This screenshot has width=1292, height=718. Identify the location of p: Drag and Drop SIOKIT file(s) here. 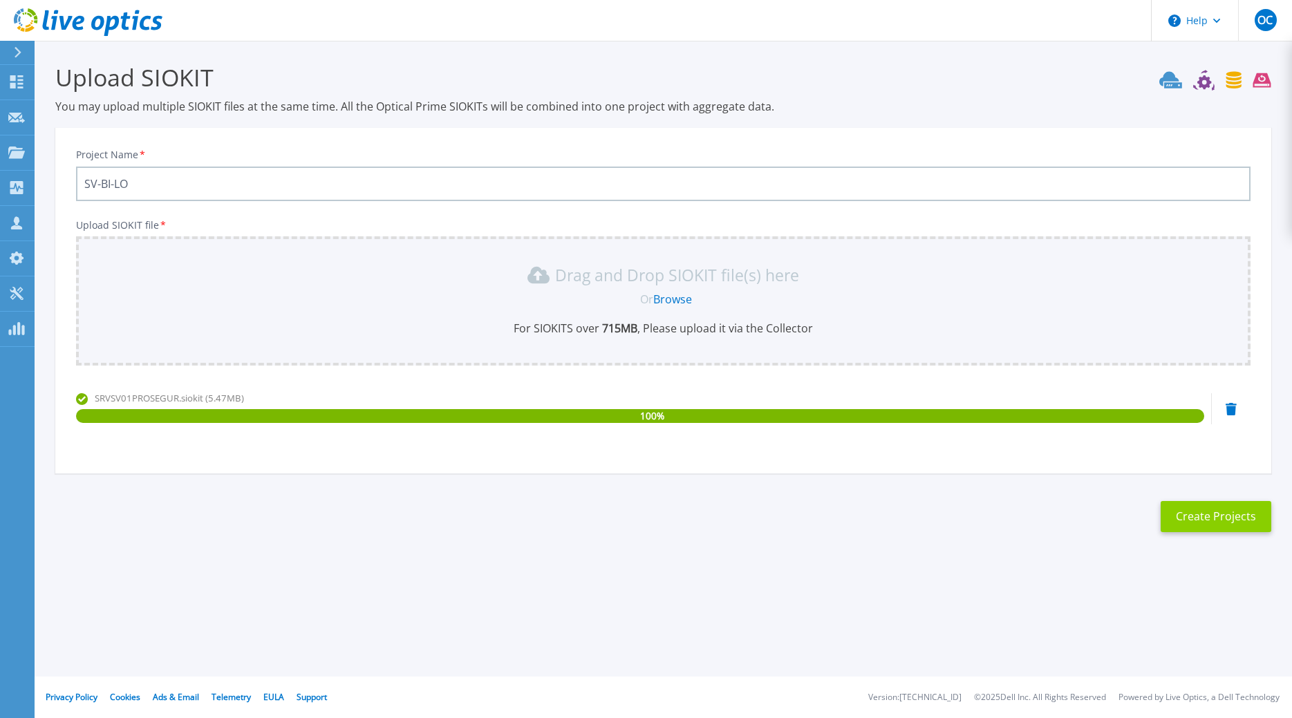
(677, 275).